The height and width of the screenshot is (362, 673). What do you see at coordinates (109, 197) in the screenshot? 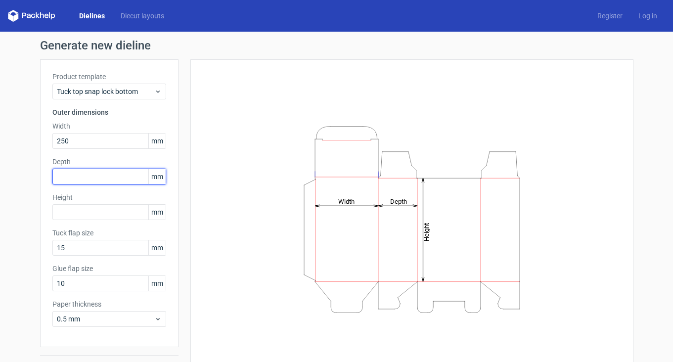
I see `label: Height` at bounding box center [109, 197].